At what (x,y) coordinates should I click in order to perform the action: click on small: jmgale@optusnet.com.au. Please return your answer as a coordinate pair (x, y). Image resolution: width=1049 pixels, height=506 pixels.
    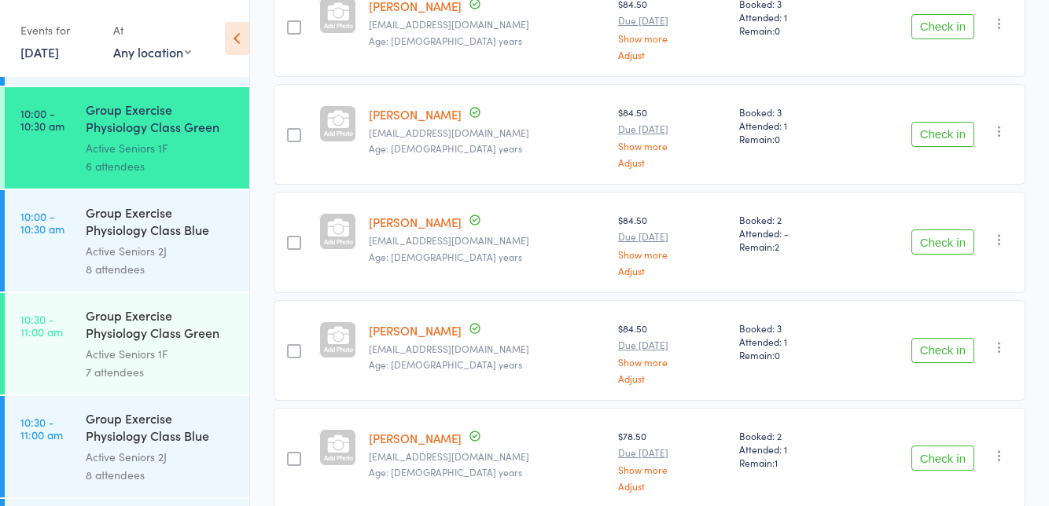
    Looking at the image, I should click on (487, 349).